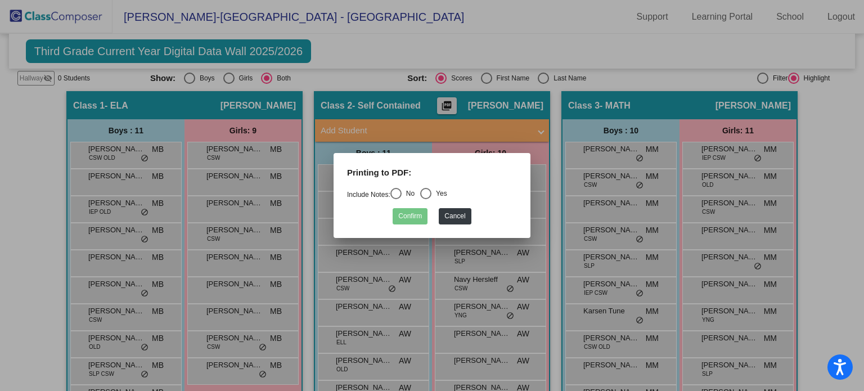 This screenshot has width=864, height=391. I want to click on button: Cancel, so click(454, 216).